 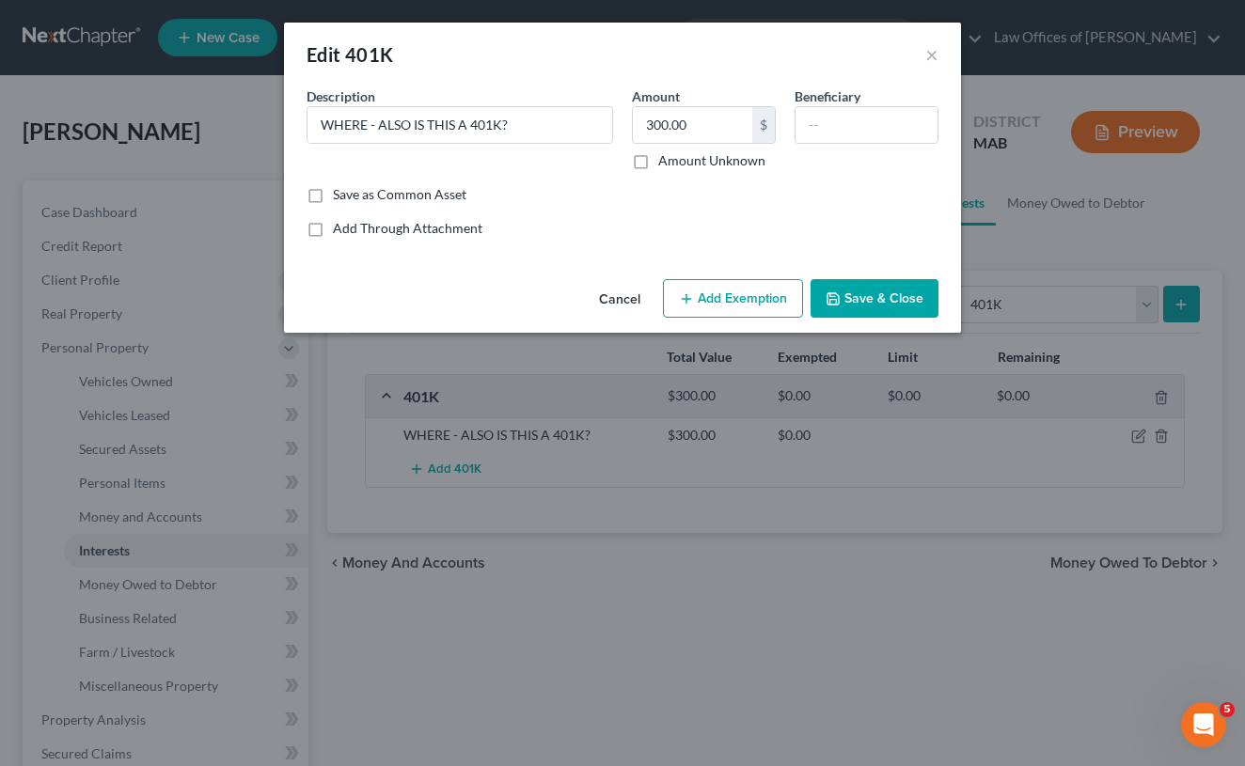 What do you see at coordinates (732, 299) in the screenshot?
I see `button: Add Exemption` at bounding box center [732, 299].